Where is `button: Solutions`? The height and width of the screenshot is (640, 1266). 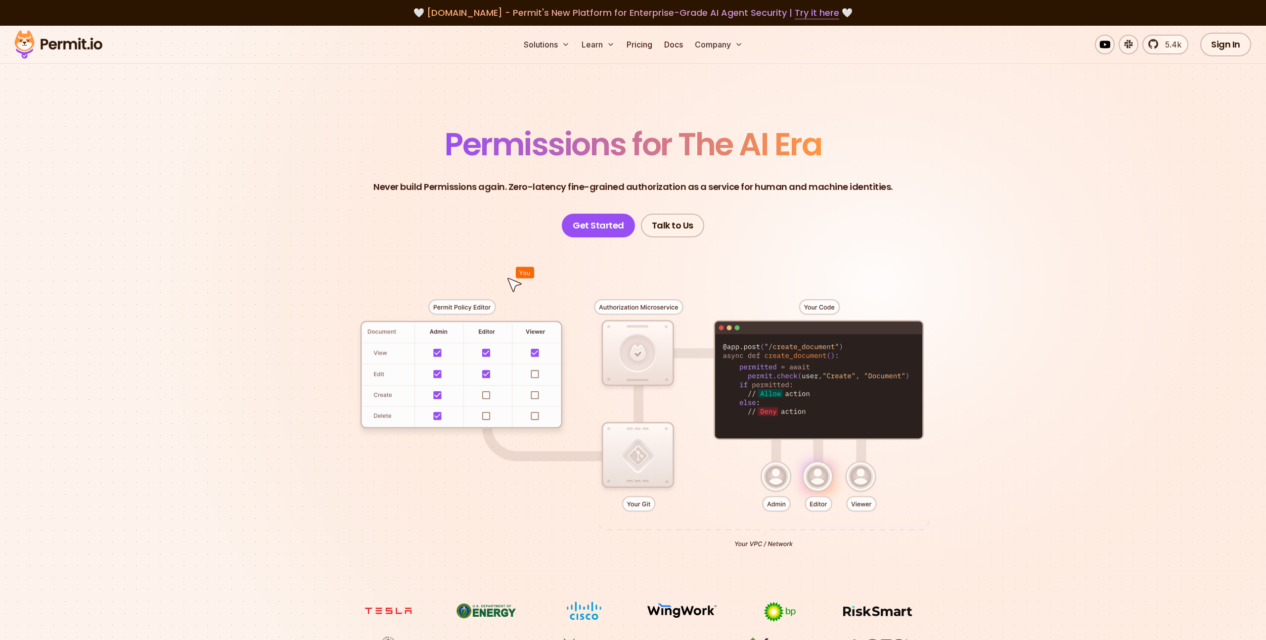
button: Solutions is located at coordinates (546, 45).